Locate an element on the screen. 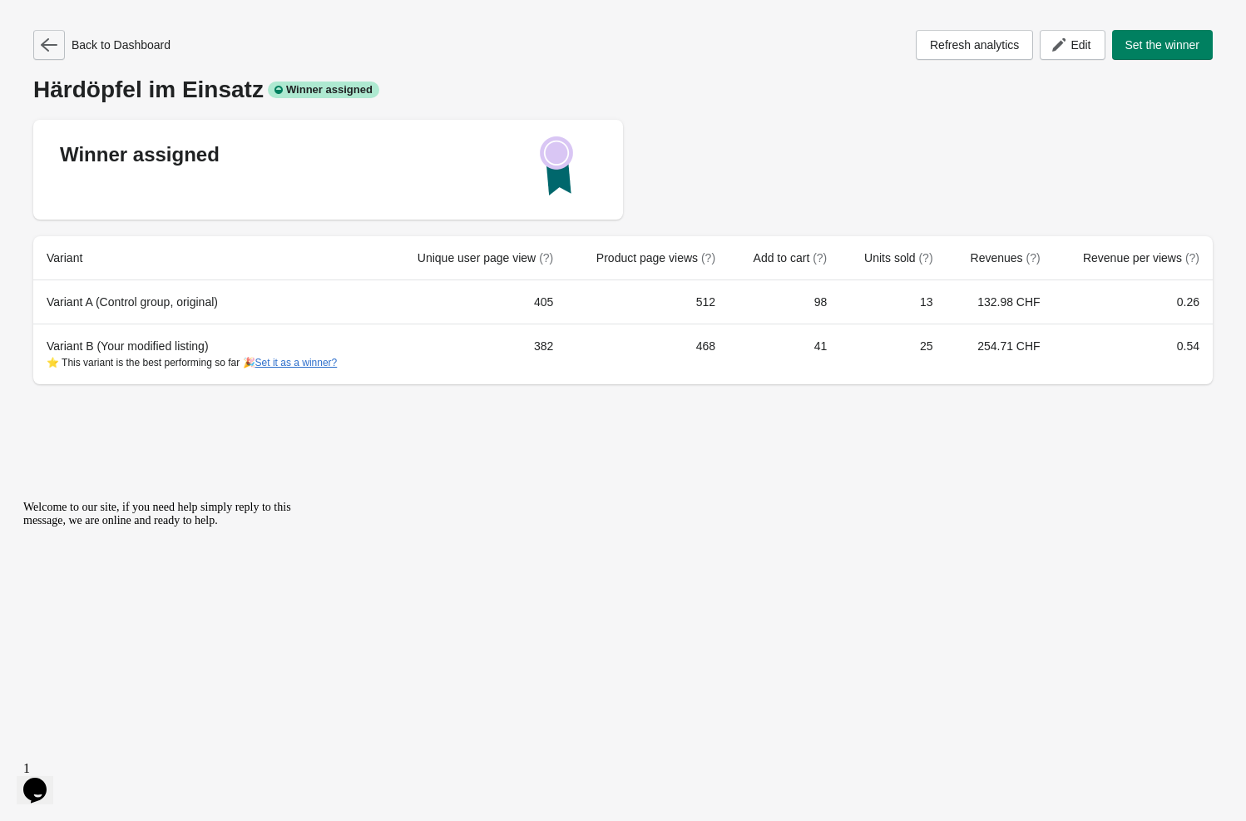  strong: Winner assigned is located at coordinates (140, 154).